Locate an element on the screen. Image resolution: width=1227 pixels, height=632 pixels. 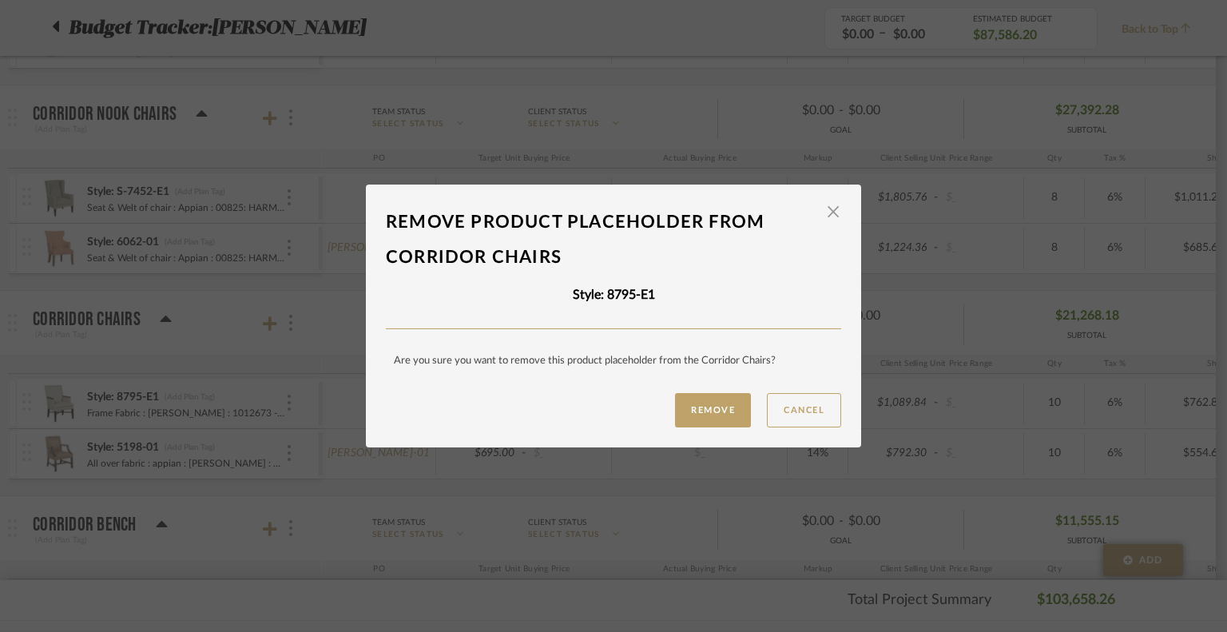
button: Cancel is located at coordinates (804, 410).